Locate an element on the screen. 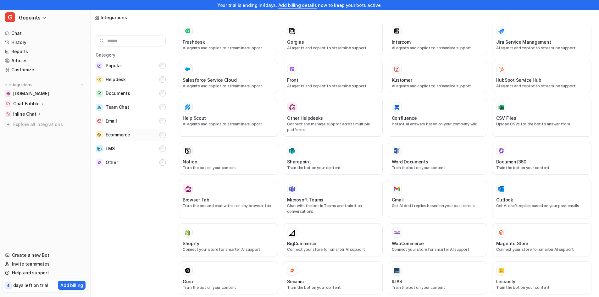  a: Add billing details is located at coordinates (297, 5).